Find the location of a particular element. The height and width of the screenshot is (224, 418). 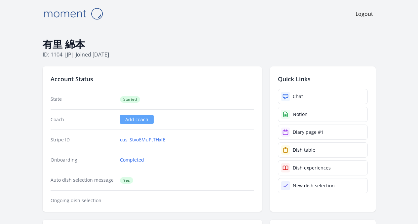

div: Dish table is located at coordinates (304, 150).